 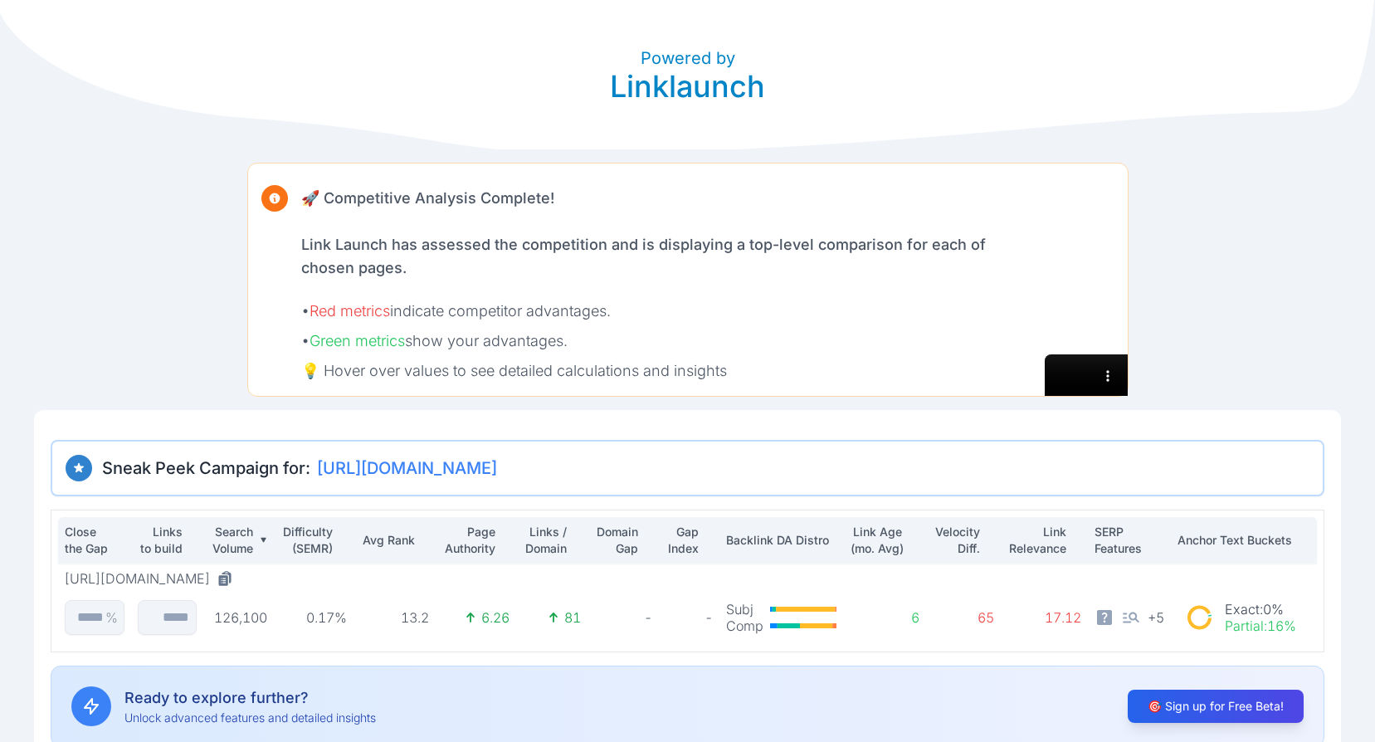 I want to click on p: Anchor Text Buckets, so click(x=1244, y=540).